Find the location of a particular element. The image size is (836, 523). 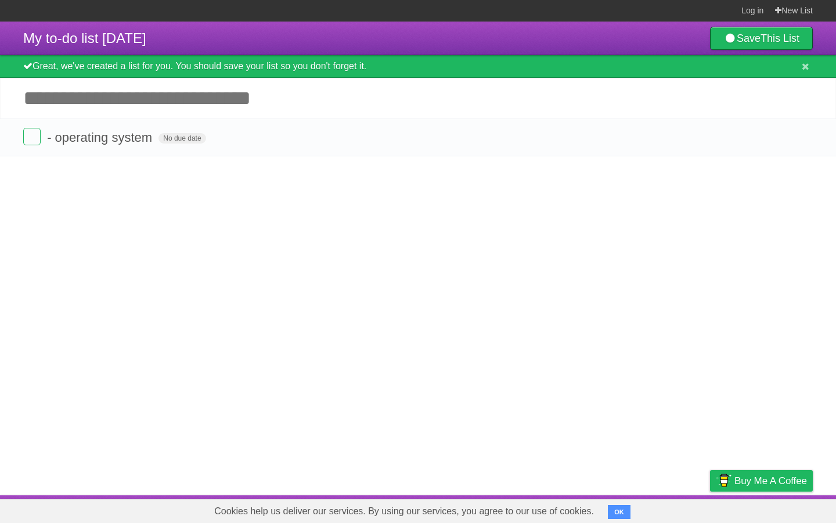

b: This List is located at coordinates (780, 38).